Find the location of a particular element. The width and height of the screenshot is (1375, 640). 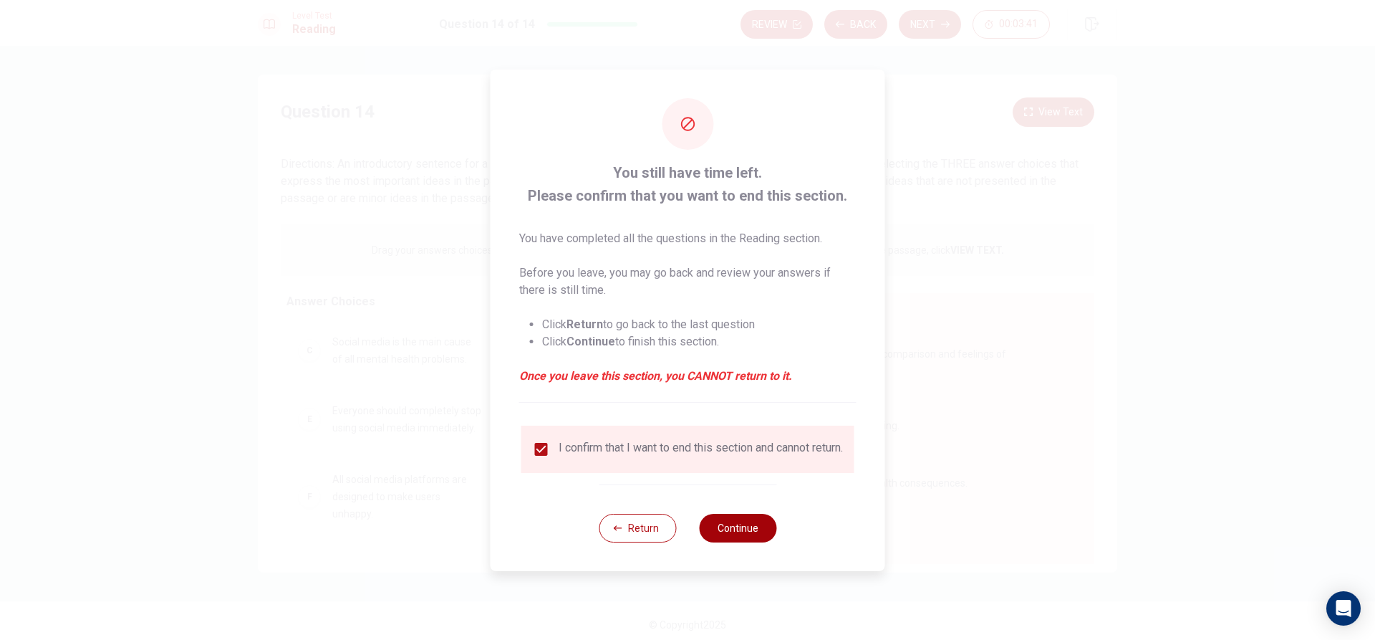

strong: Continue is located at coordinates (591, 341).